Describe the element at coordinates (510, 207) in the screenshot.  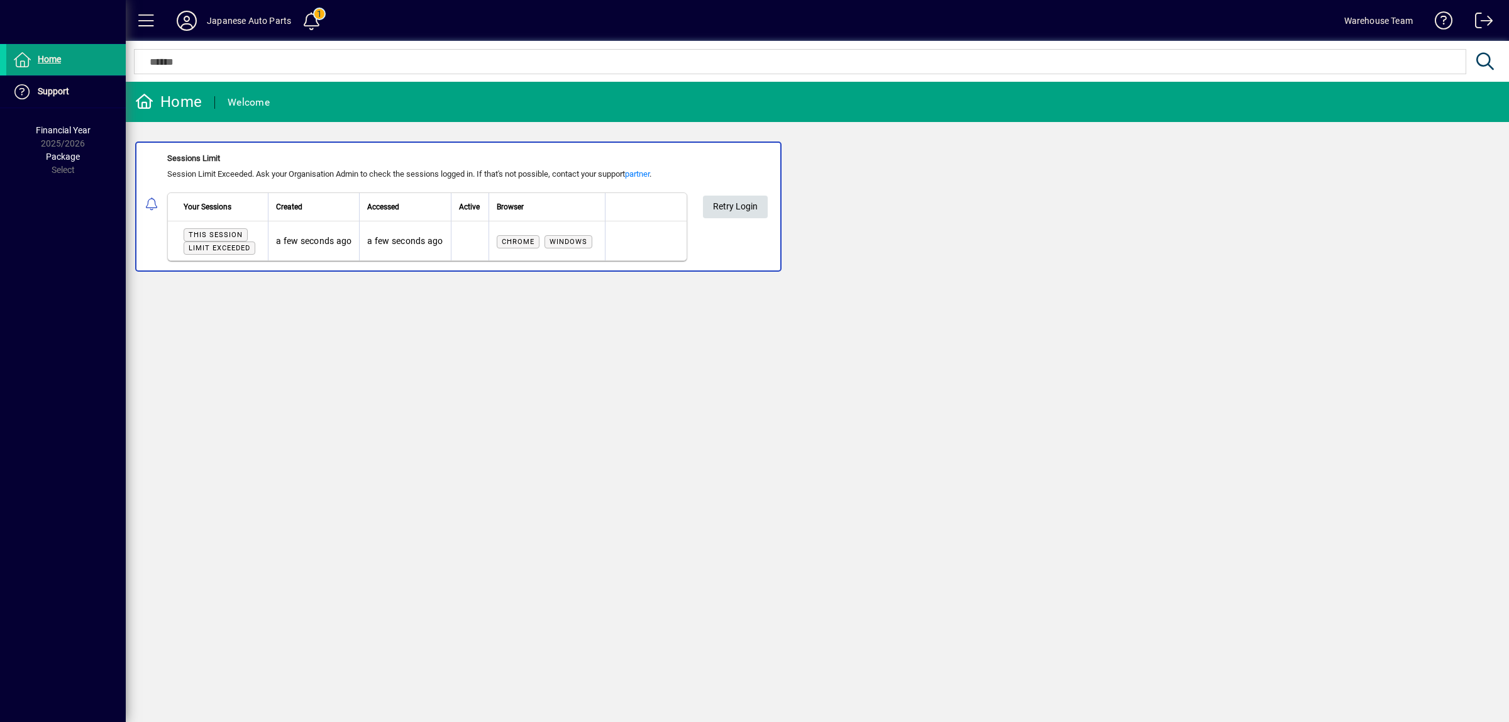
I see `span: Browser` at that location.